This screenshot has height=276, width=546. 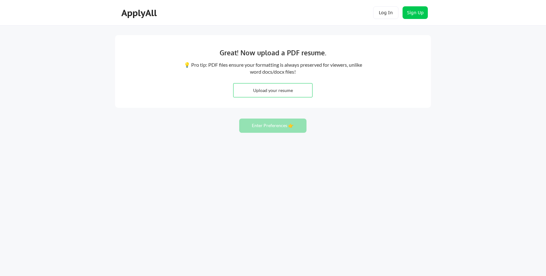 I want to click on div: 💡 Pro tip: PDF files ensure your formatting is always preserved for viewers, unlike word docs/doc..., so click(x=273, y=68).